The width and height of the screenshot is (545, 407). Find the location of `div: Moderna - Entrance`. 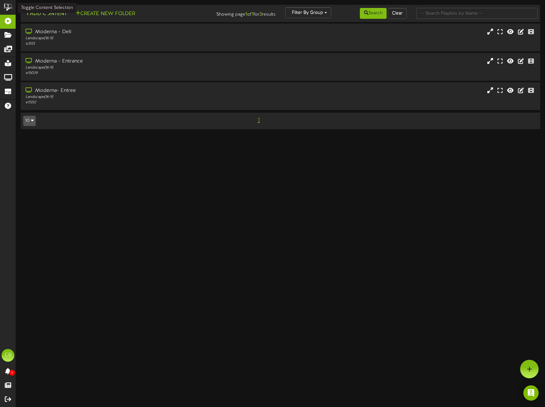

div: Moderna - Entrance is located at coordinates (129, 61).